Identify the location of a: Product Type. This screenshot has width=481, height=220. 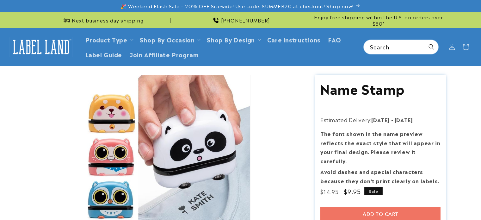
(106, 39).